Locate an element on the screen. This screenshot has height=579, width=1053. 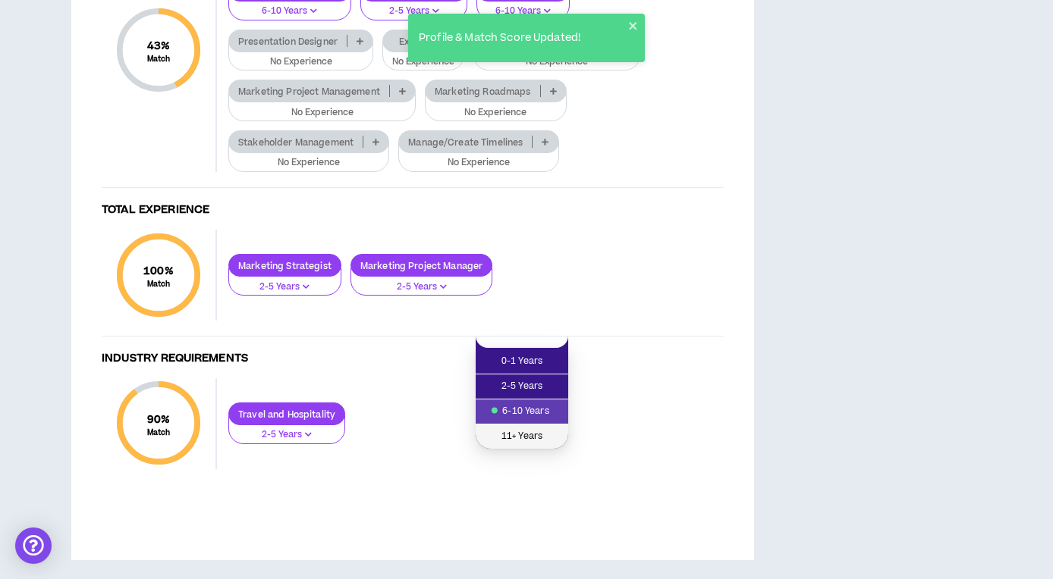
p: Marketing Roadmaps is located at coordinates (482, 91).